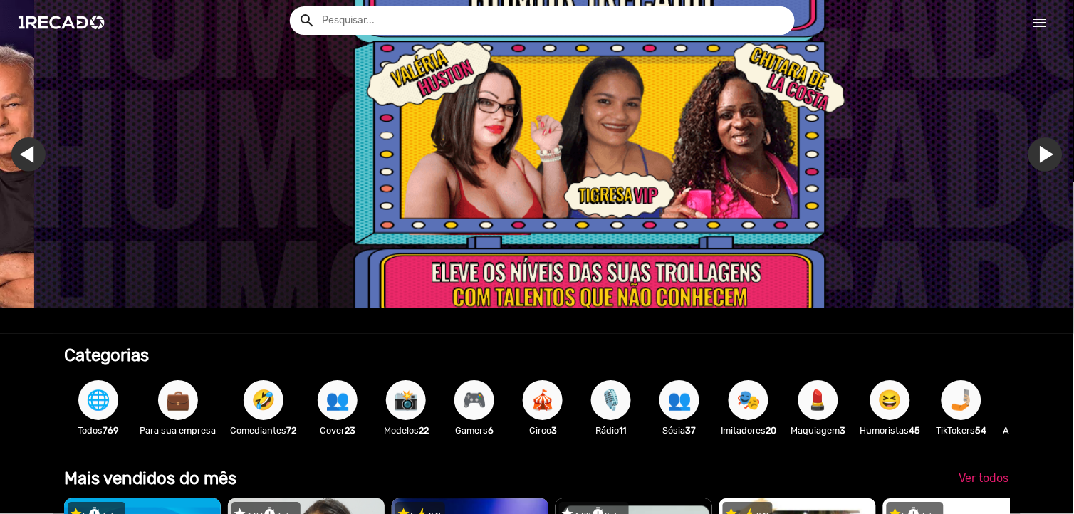 The height and width of the screenshot is (514, 1074). Describe the element at coordinates (106, 355) in the screenshot. I see `b: Categorias` at that location.